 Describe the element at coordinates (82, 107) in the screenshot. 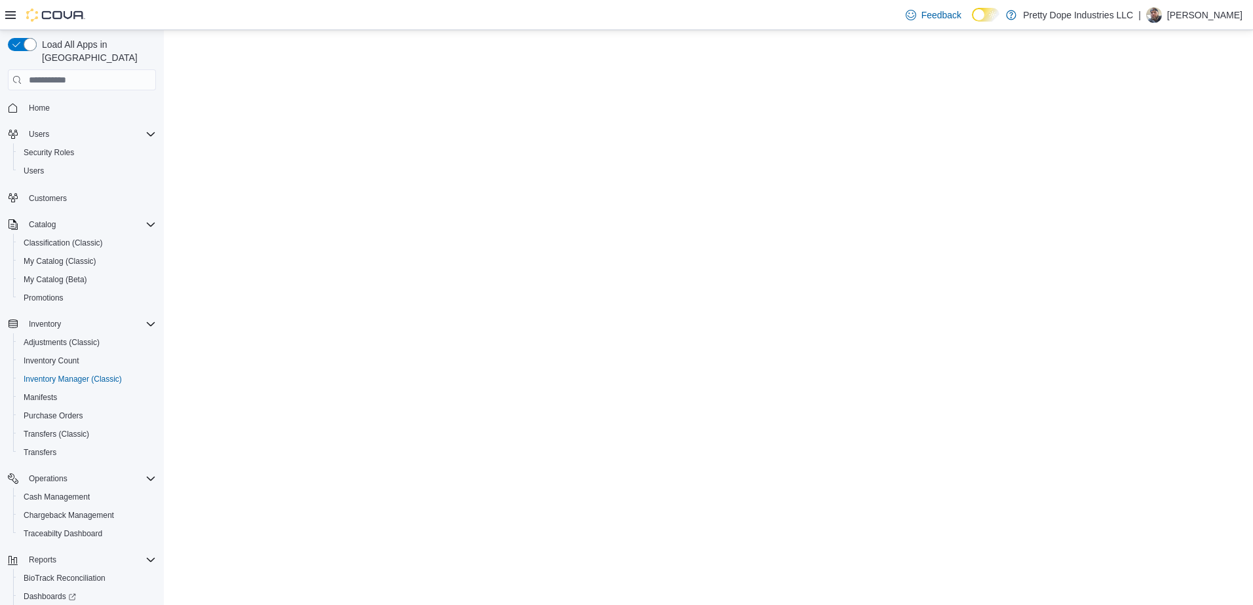

I see `button: Home` at that location.